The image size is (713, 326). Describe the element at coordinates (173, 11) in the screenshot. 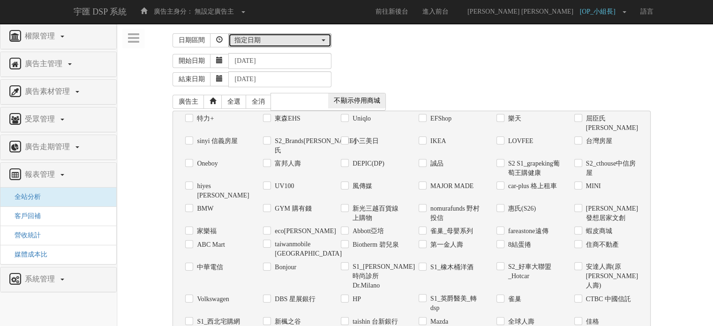

I see `span: 廣告主身分：` at that location.